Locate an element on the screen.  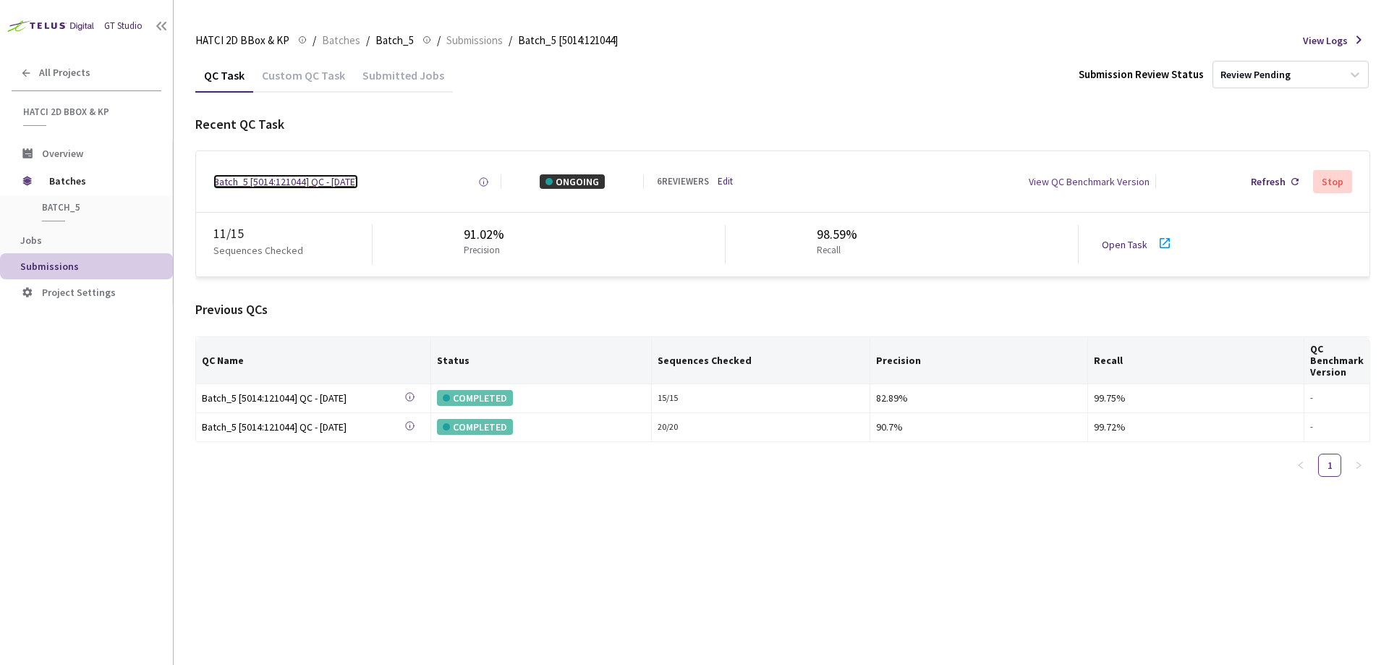
th: Recall is located at coordinates (1196, 360).